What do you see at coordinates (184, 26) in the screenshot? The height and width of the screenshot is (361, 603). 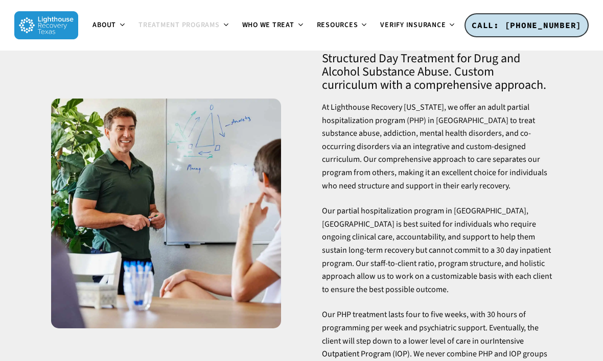 I see `a: Treatment Programs` at bounding box center [184, 26].